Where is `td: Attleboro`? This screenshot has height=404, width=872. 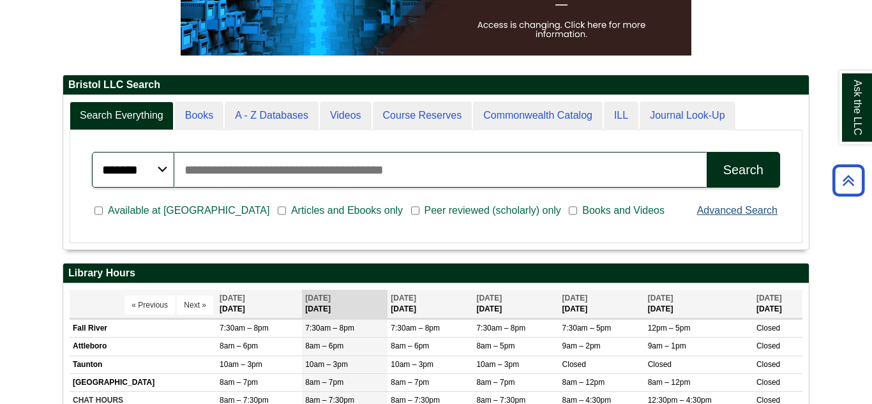
td: Attleboro is located at coordinates (143, 347).